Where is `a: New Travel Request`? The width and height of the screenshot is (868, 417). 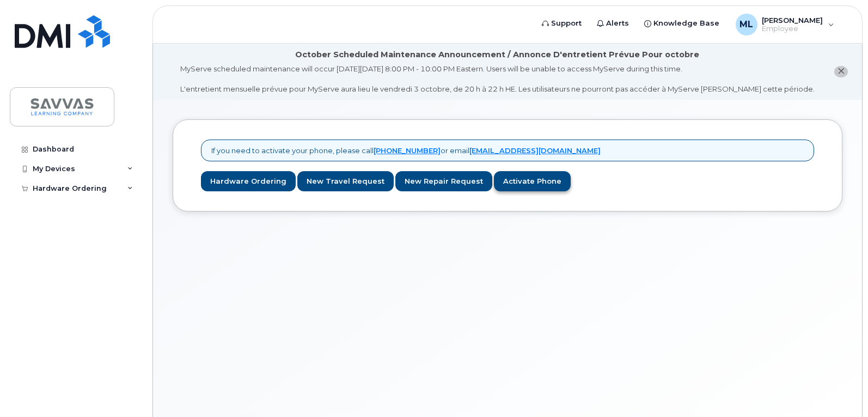
a: New Travel Request is located at coordinates (345, 181).